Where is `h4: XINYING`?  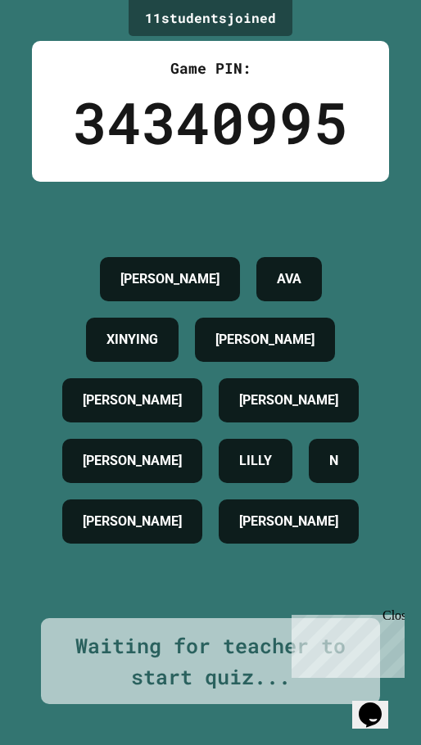
h4: XINYING is located at coordinates (132, 340).